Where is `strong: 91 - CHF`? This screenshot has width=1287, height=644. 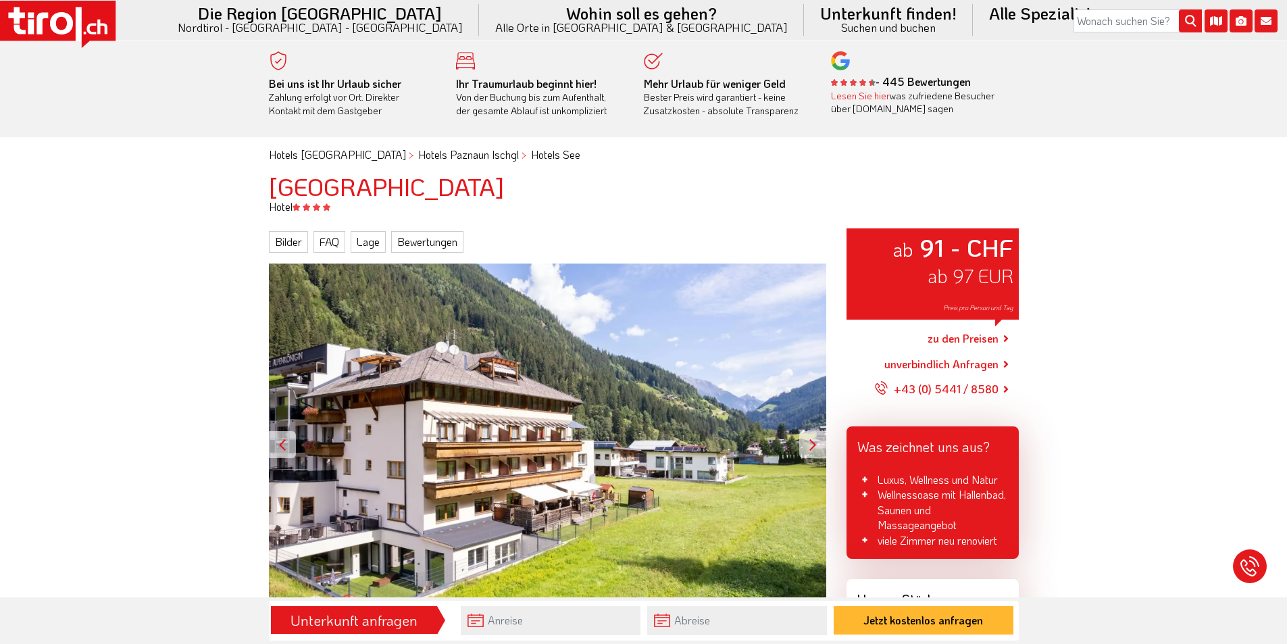
strong: 91 - CHF is located at coordinates (966, 247).